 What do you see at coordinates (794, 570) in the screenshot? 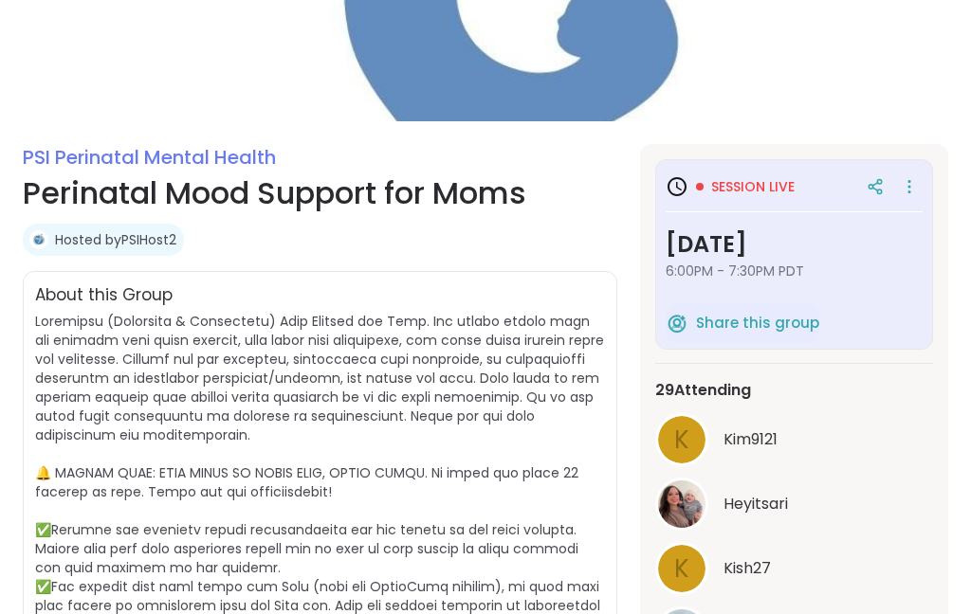
I see `a: KKish27` at bounding box center [794, 570].